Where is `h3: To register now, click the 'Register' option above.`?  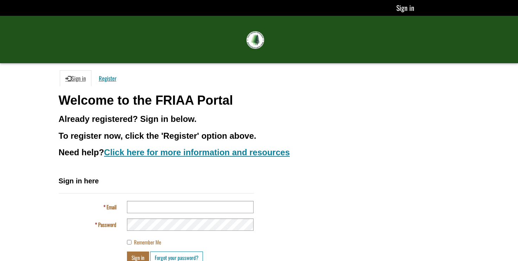 h3: To register now, click the 'Register' option above. is located at coordinates (259, 136).